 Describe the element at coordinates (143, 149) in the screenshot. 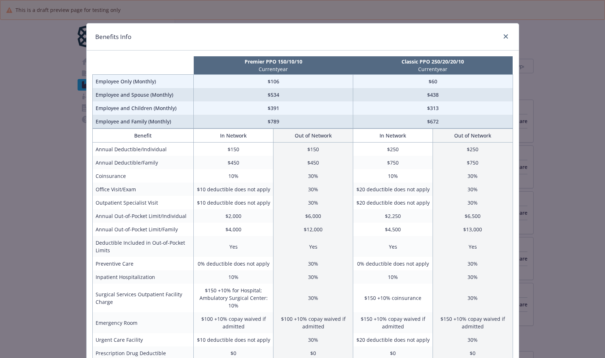

I see `td: Annual Deductible/Individual` at that location.